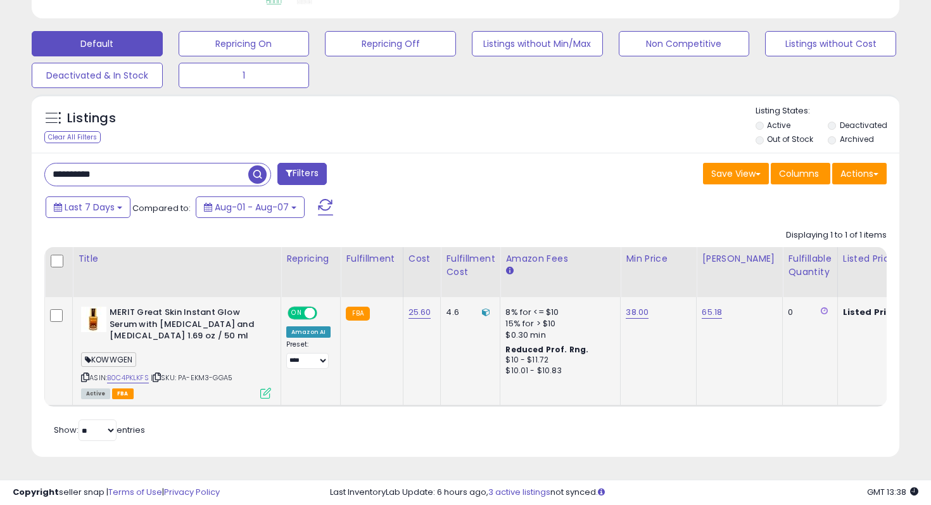 The height and width of the screenshot is (505, 931). What do you see at coordinates (420, 312) in the screenshot?
I see `a: 25.60` at bounding box center [420, 312].